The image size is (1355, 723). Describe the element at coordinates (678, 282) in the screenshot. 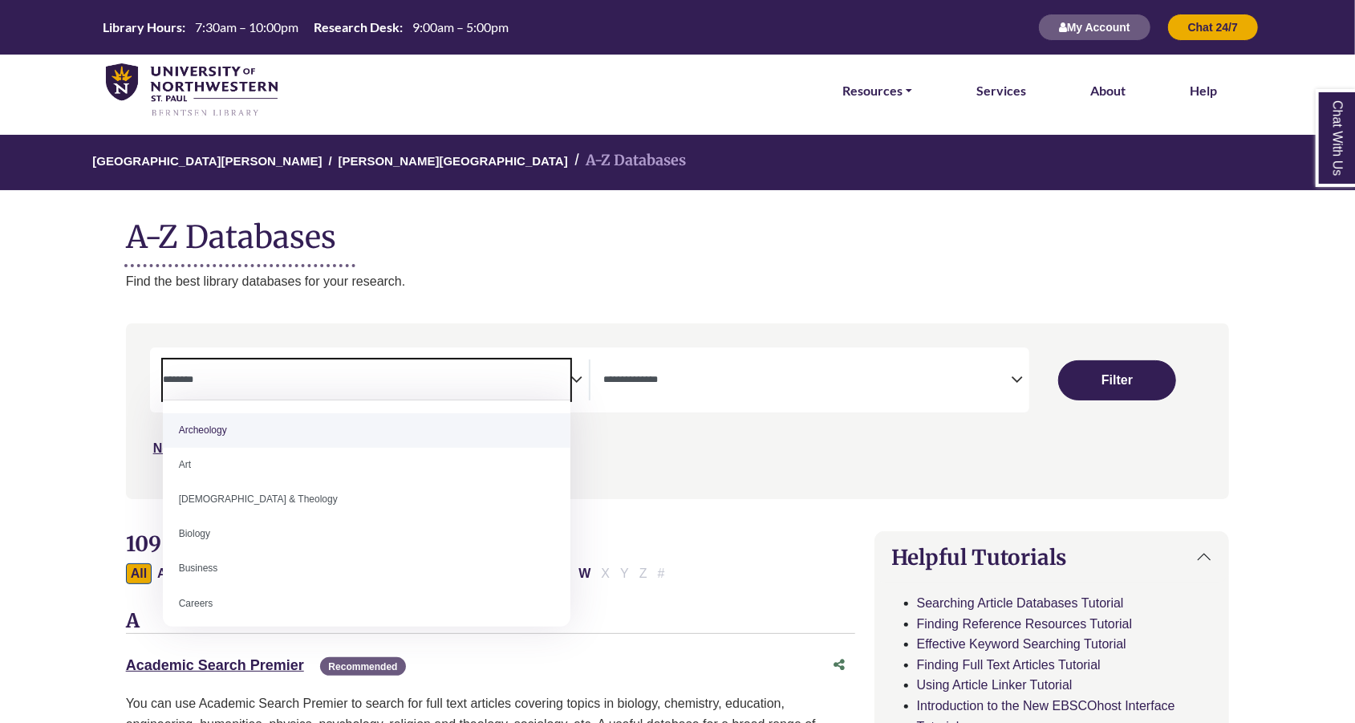

I see `p: Find the best library databases for your research.` at that location.